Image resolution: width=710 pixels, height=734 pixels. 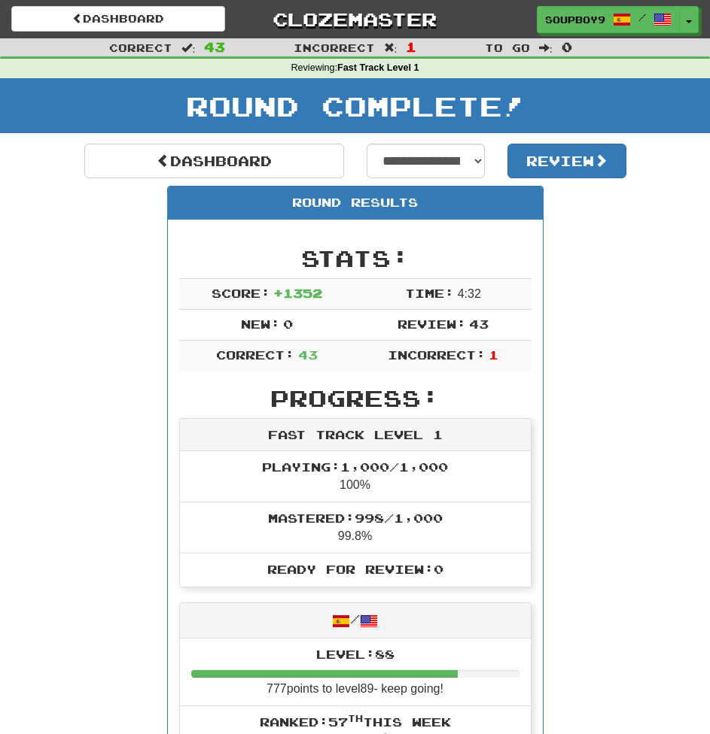 What do you see at coordinates (355, 518) in the screenshot?
I see `span: Mastered: 998 / 1,000` at bounding box center [355, 518].